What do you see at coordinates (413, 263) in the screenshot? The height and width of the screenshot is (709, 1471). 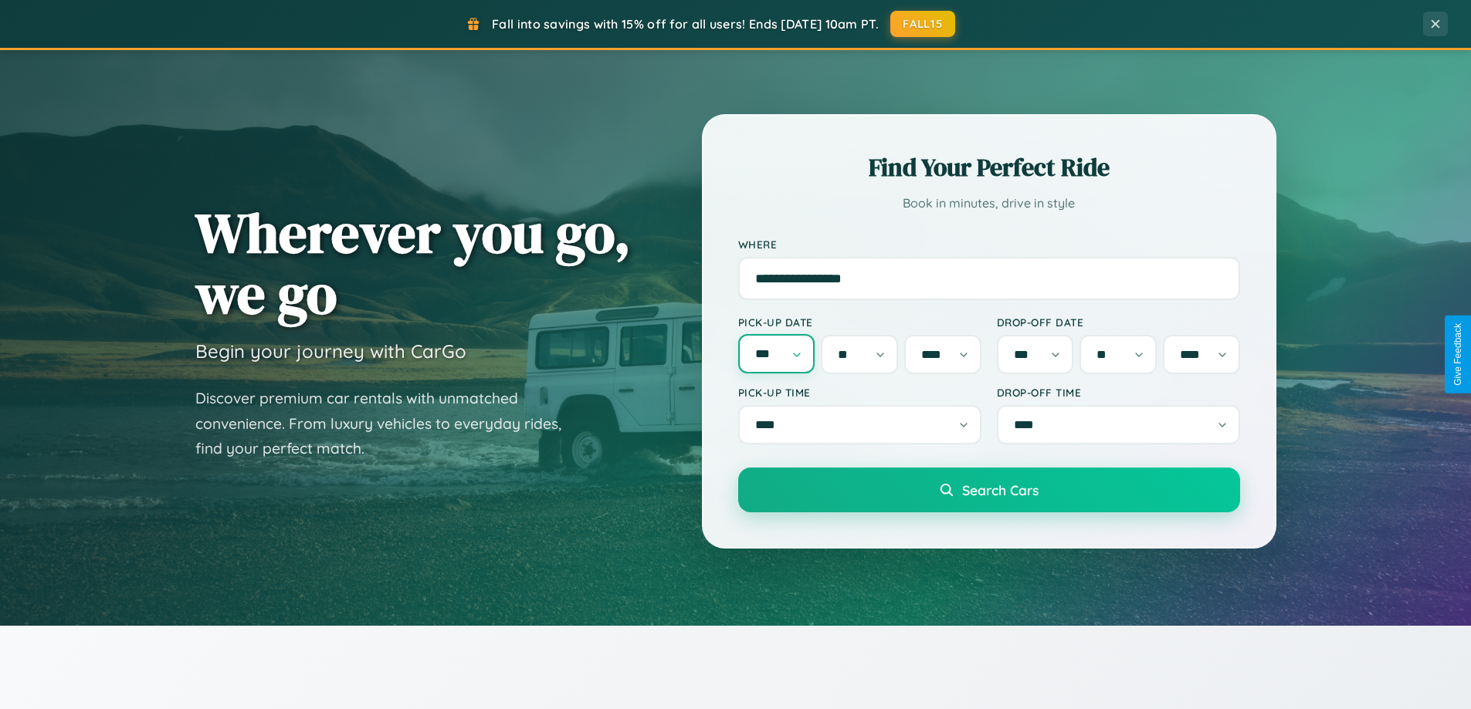 I see `h1: Wherever you go, we go` at bounding box center [413, 263].